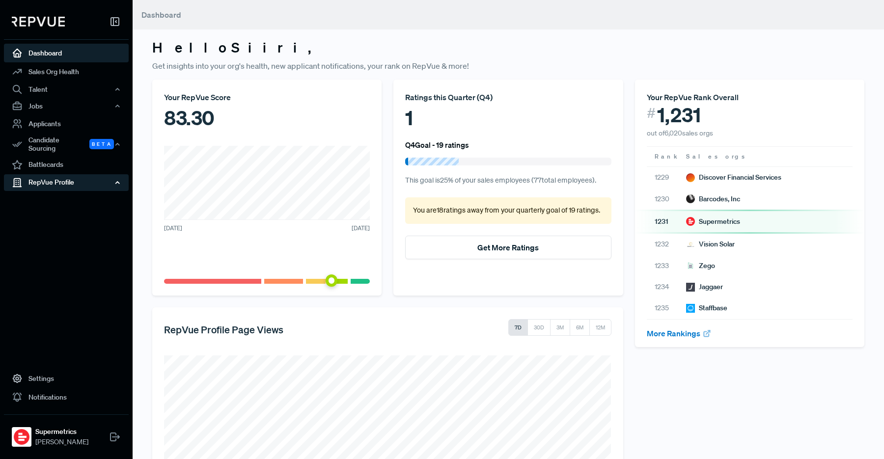  What do you see at coordinates (508, 97) in the screenshot?
I see `div: Ratings this Quarter ( Q4 )` at bounding box center [508, 97].